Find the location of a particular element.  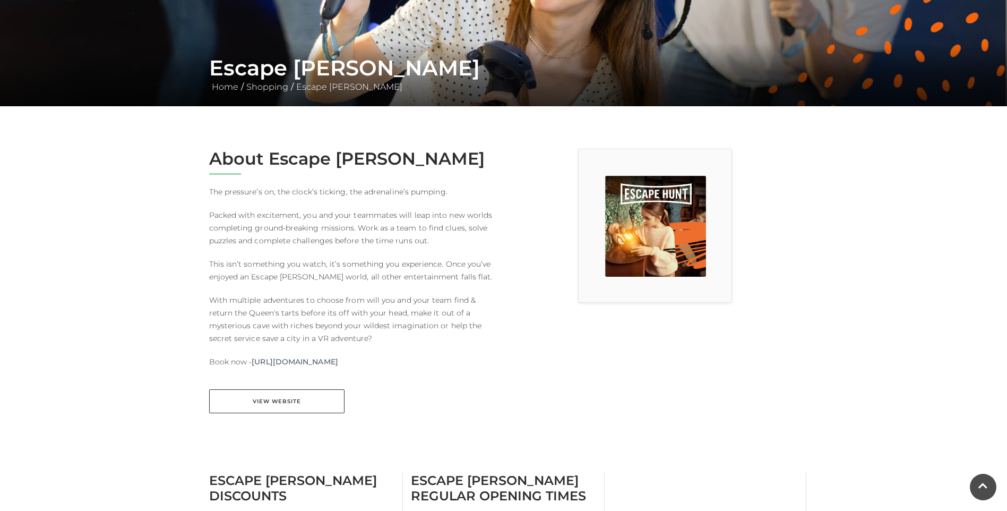

a: Home is located at coordinates (225, 87).